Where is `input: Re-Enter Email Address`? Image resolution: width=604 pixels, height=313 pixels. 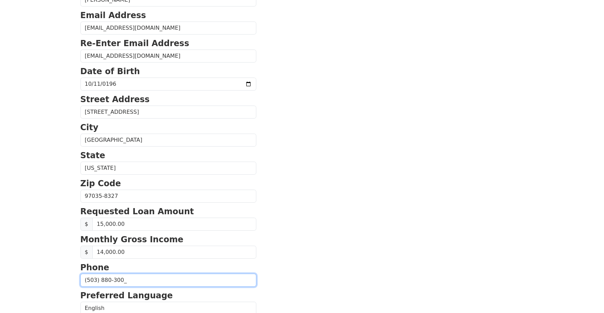
input: Re-Enter Email Address is located at coordinates (168, 56).